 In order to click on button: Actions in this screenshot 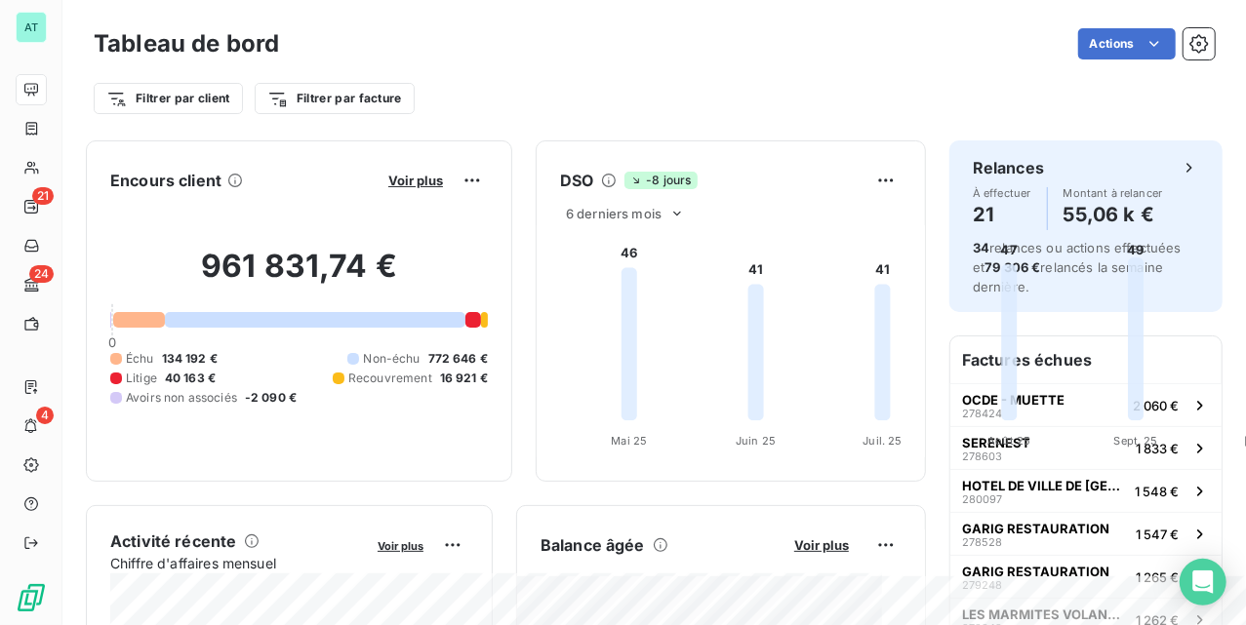, I will do `click(1127, 44)`.